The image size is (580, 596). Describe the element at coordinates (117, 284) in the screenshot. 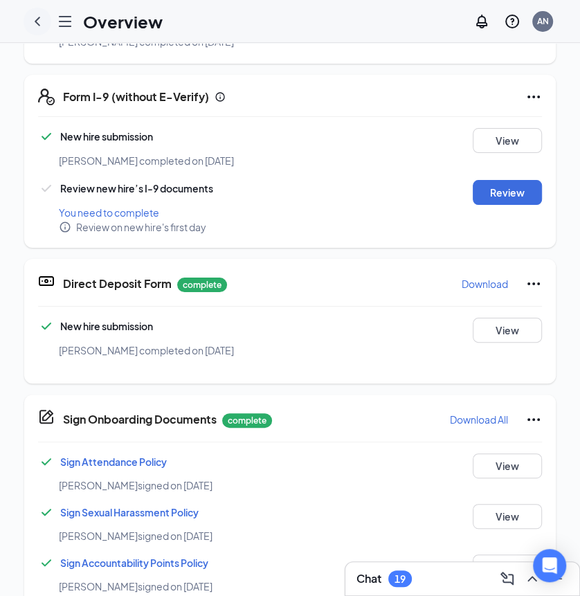

I see `h5: Direct Deposit Form` at that location.